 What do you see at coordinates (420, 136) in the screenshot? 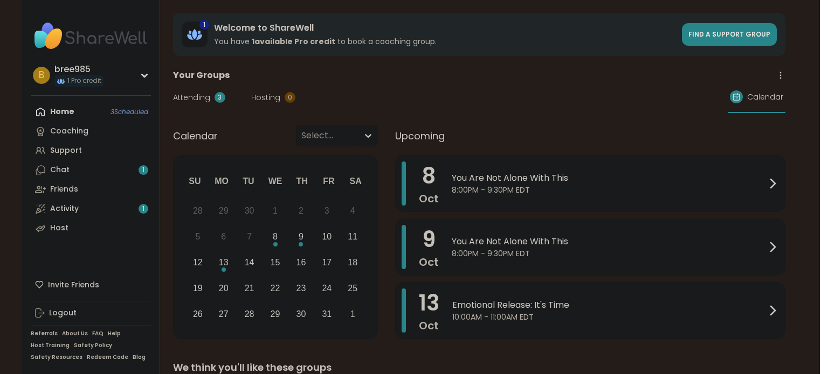
I see `span: Upcoming` at bounding box center [420, 136].